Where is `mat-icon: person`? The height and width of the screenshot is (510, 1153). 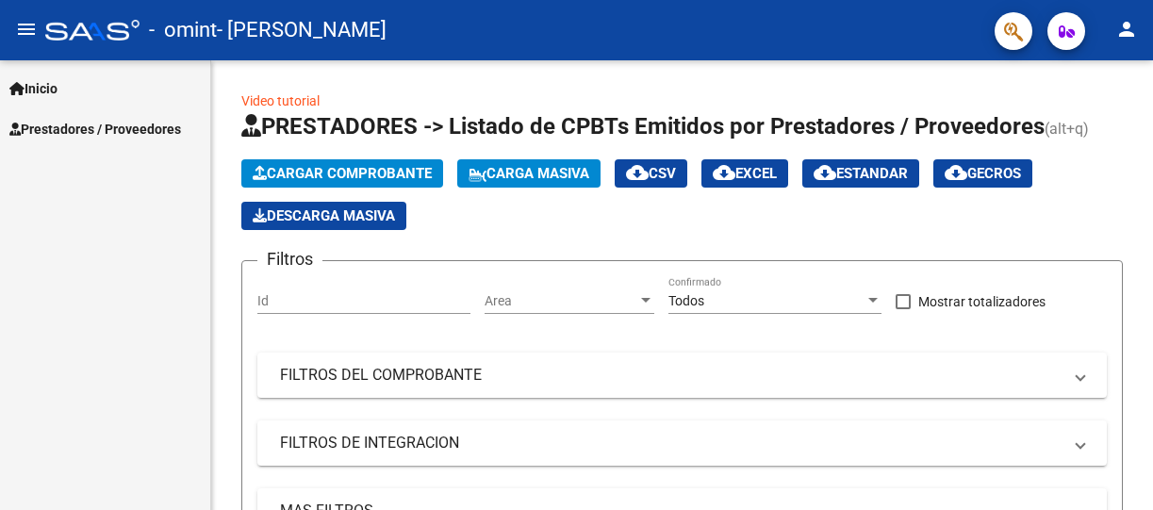 mat-icon: person is located at coordinates (1126, 29).